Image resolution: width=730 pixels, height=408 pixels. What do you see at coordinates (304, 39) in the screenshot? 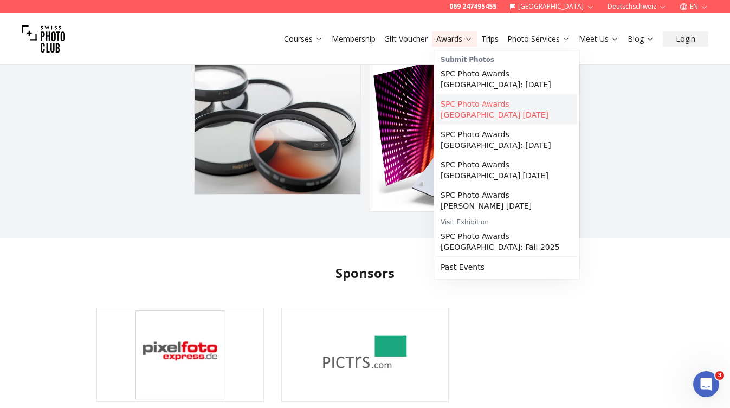
I see `a: Courses` at bounding box center [304, 39].